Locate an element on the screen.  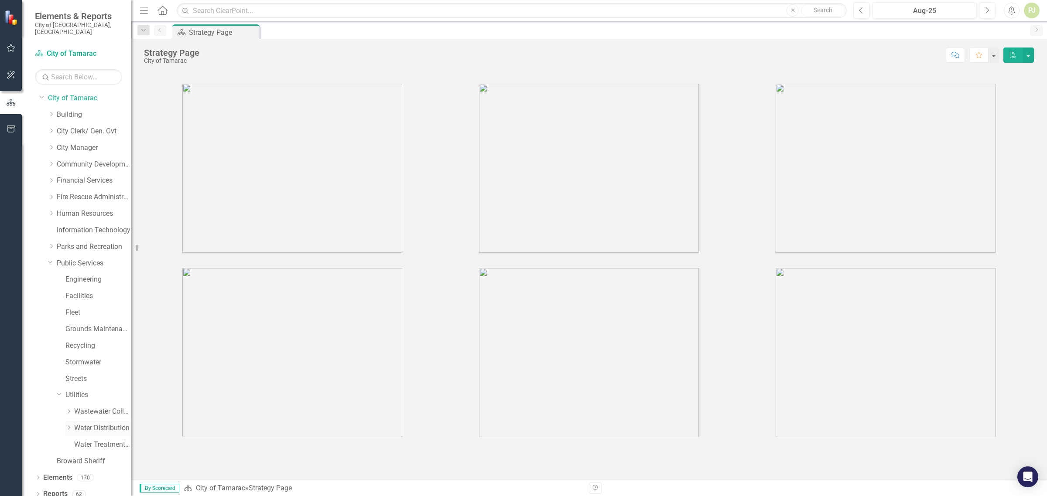
span: Elements & Reports is located at coordinates (78, 16).